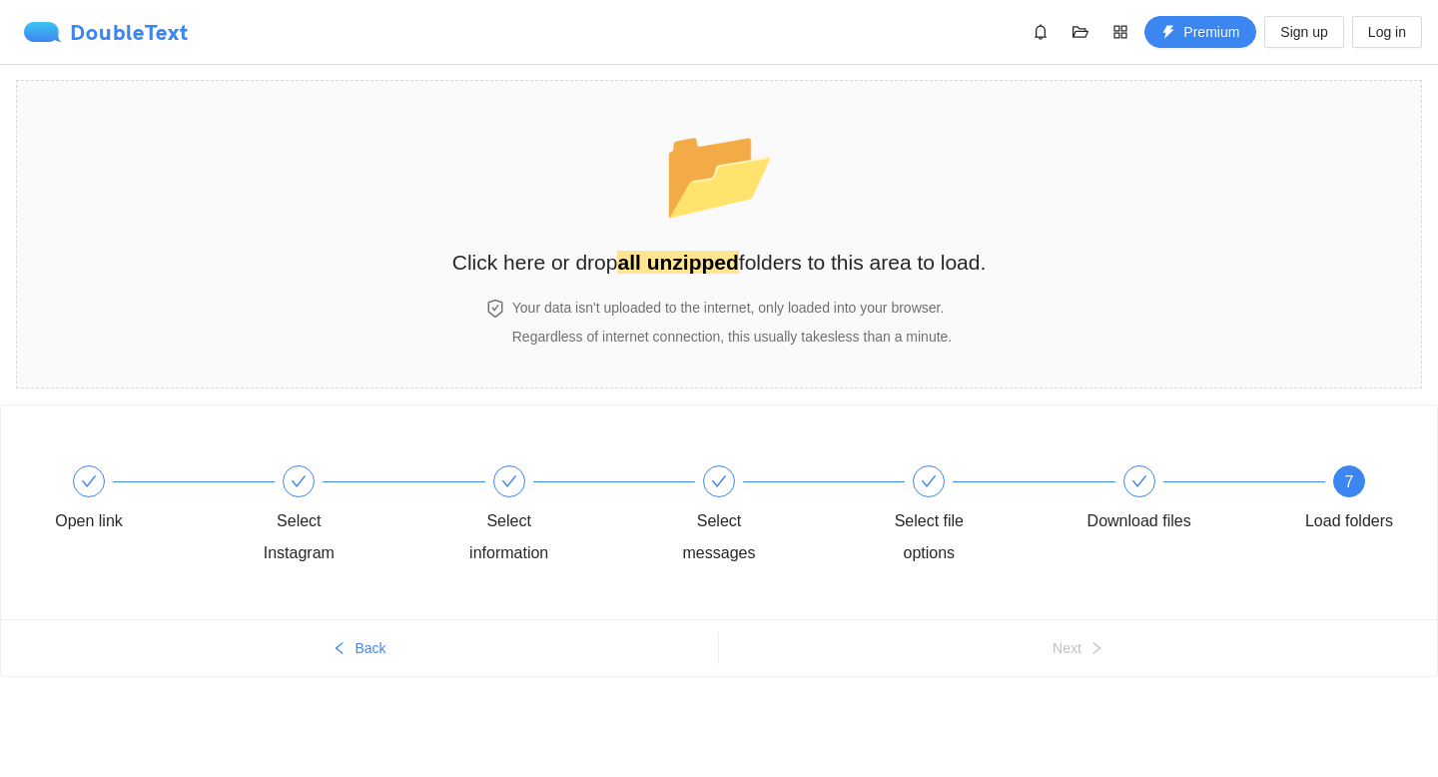 This screenshot has height=777, width=1438. Describe the element at coordinates (369, 648) in the screenshot. I see `span: Back` at that location.